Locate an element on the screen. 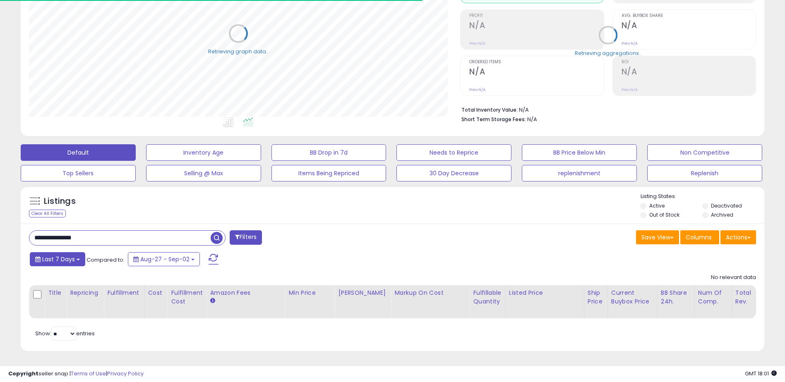 This screenshot has height=382, width=785. div: Repricing is located at coordinates (85, 293).